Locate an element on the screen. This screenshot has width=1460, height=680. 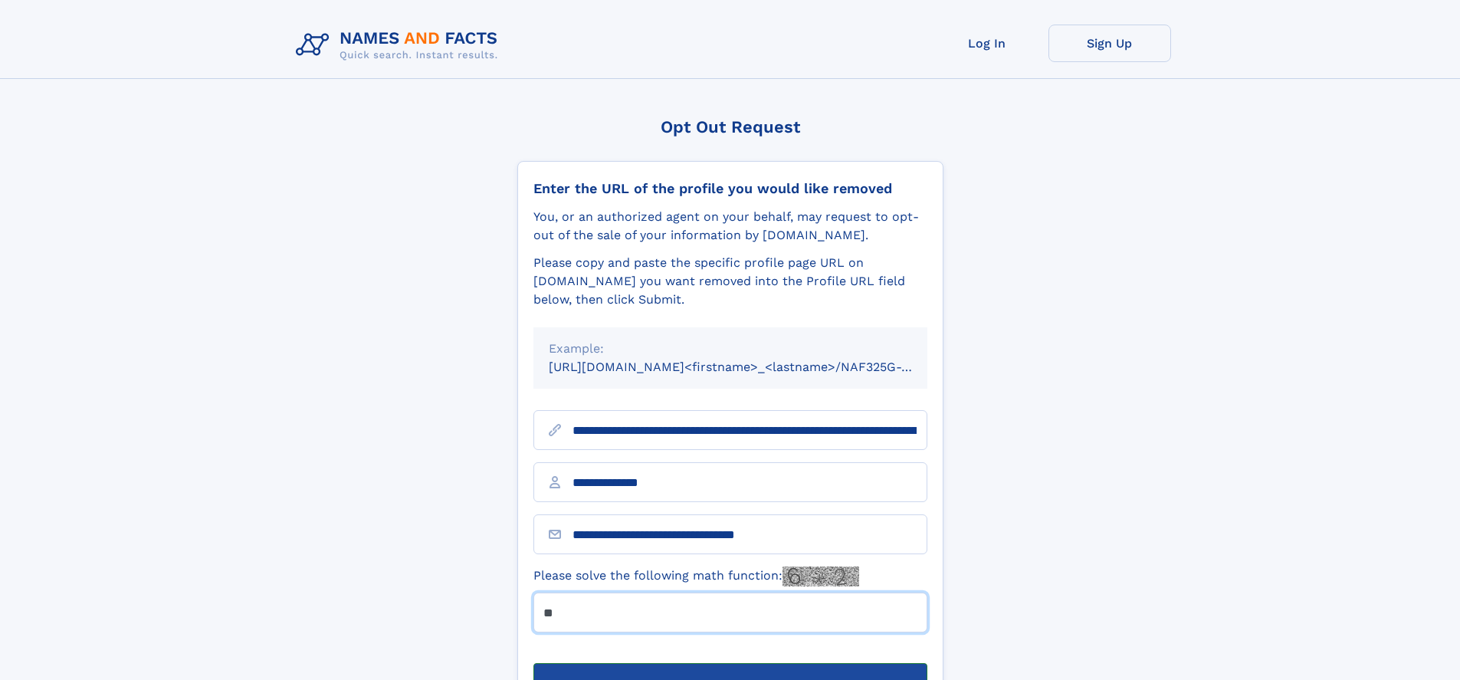
div: Enter the URL of the profile you would like removed is located at coordinates (730, 188).